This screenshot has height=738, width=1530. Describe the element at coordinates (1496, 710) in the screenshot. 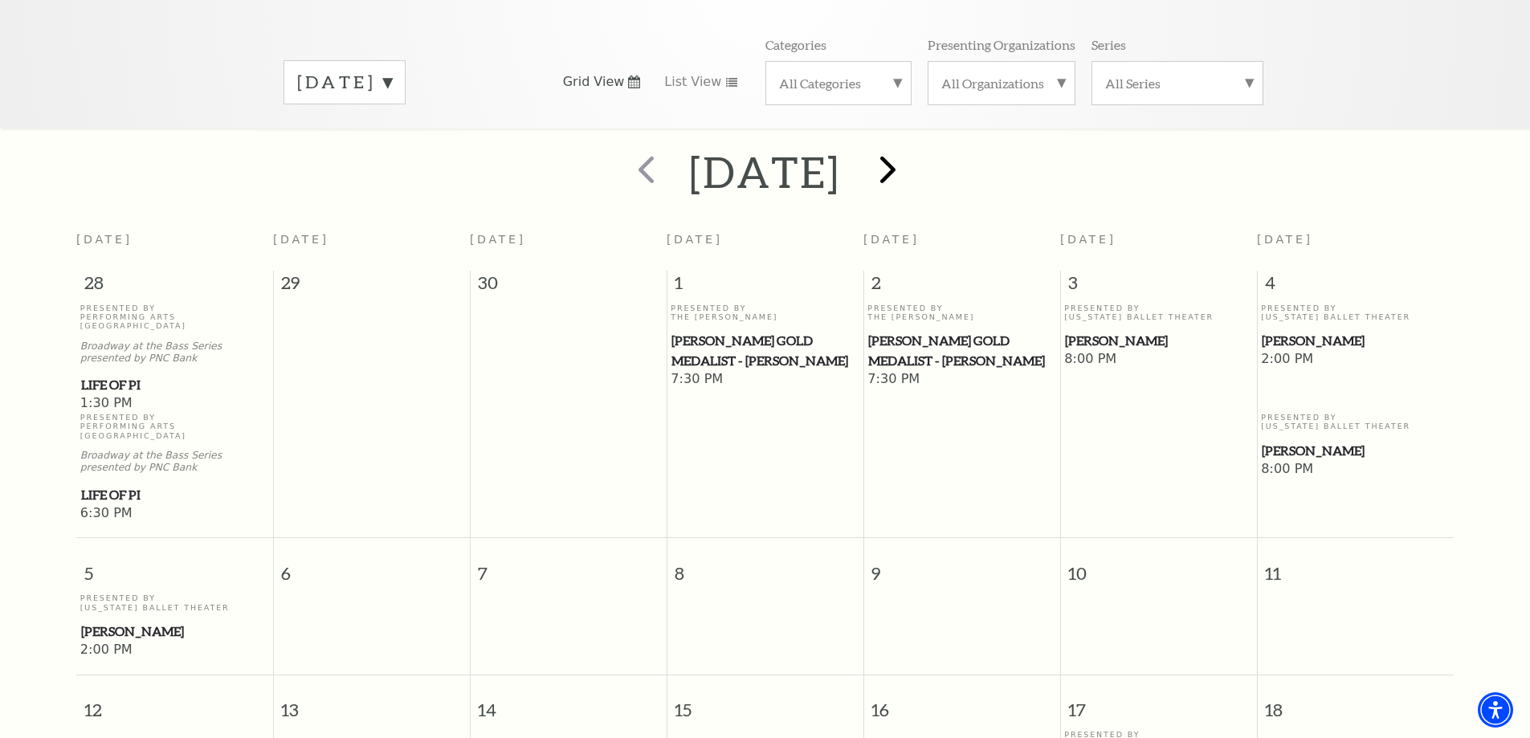

I see `div: Accessibility Menu` at that location.